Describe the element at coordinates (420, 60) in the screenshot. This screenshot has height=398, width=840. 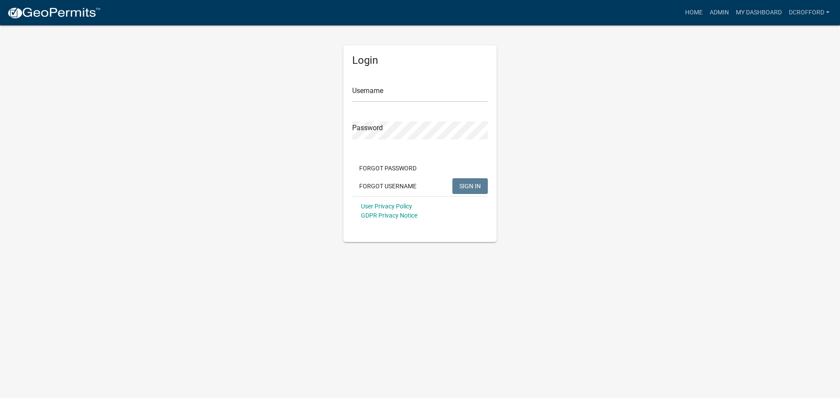
I see `h5: Login` at that location.